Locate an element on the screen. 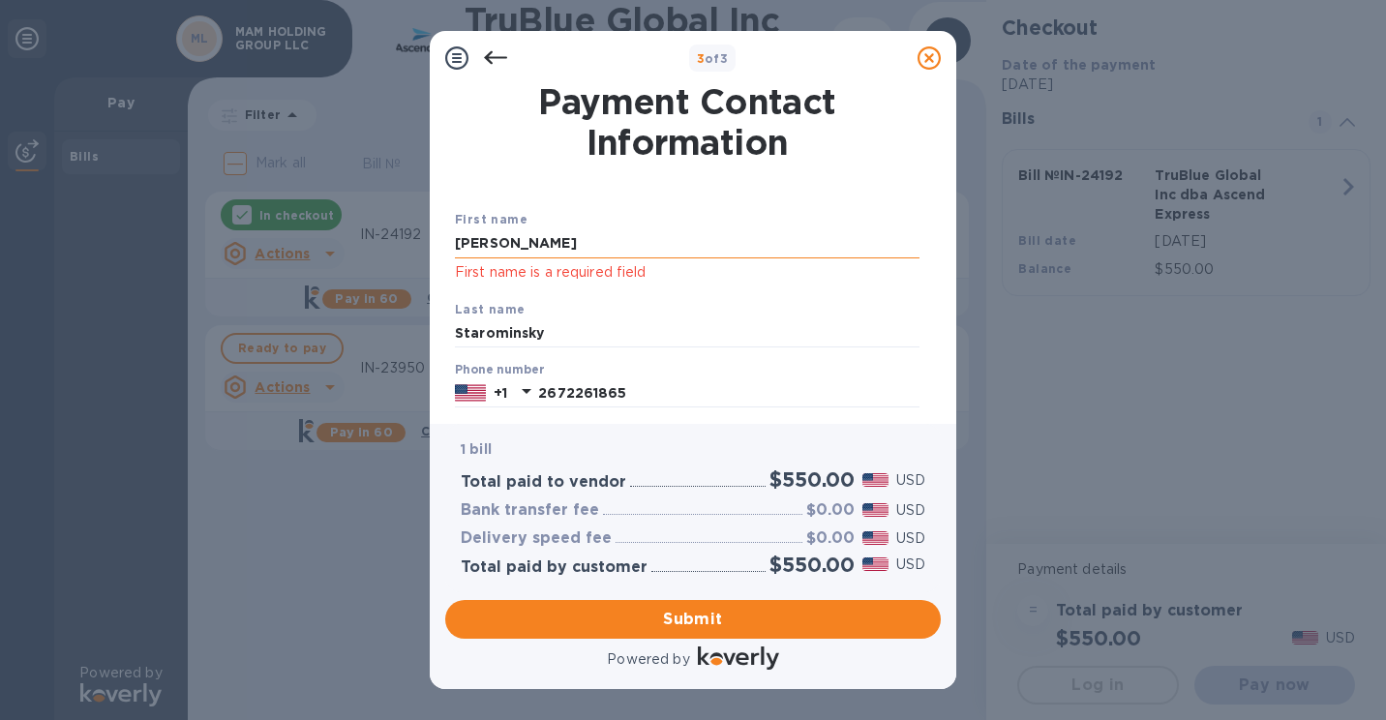  h3: Bank transfer fee is located at coordinates (529, 510).